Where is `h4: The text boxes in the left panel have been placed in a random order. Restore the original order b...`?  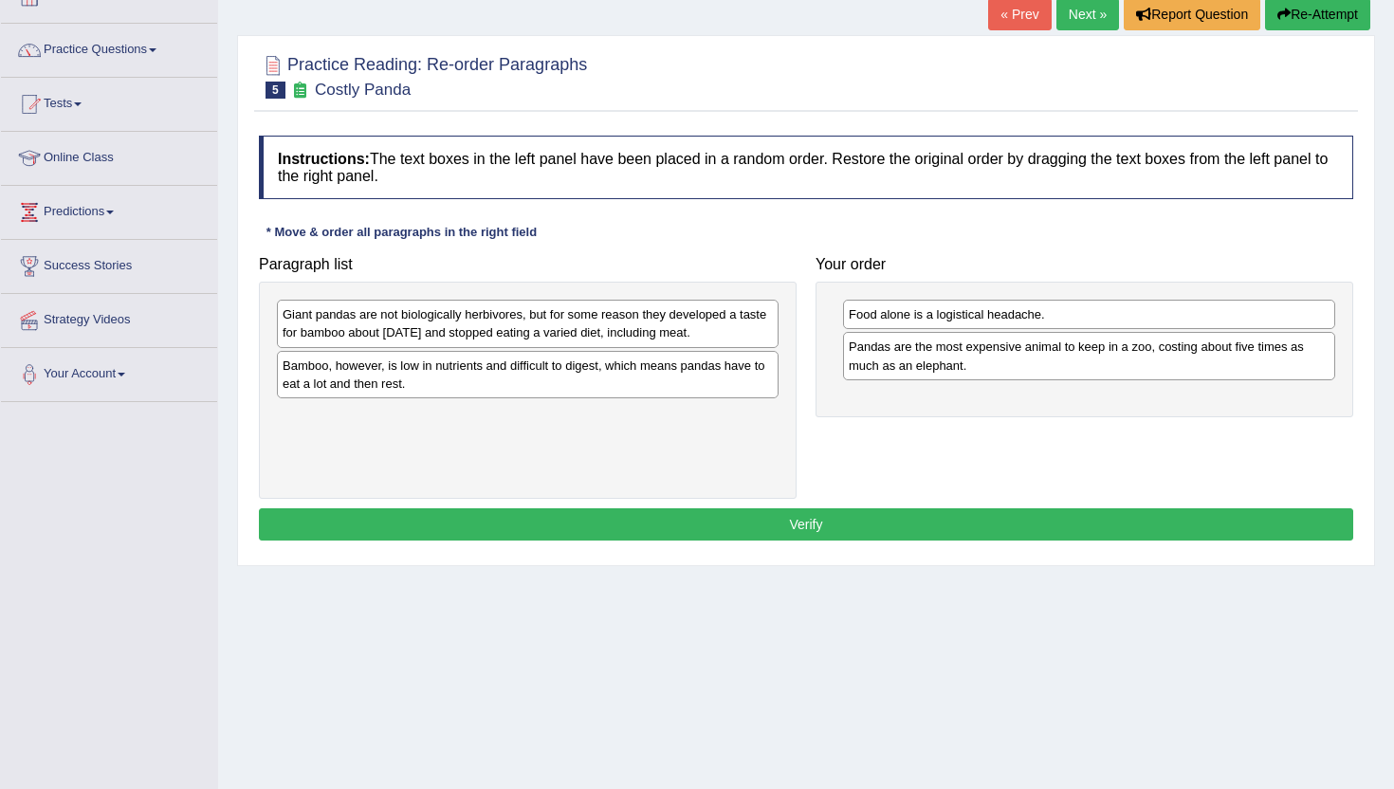
h4: The text boxes in the left panel have been placed in a random order. Restore the original order b... is located at coordinates (806, 167).